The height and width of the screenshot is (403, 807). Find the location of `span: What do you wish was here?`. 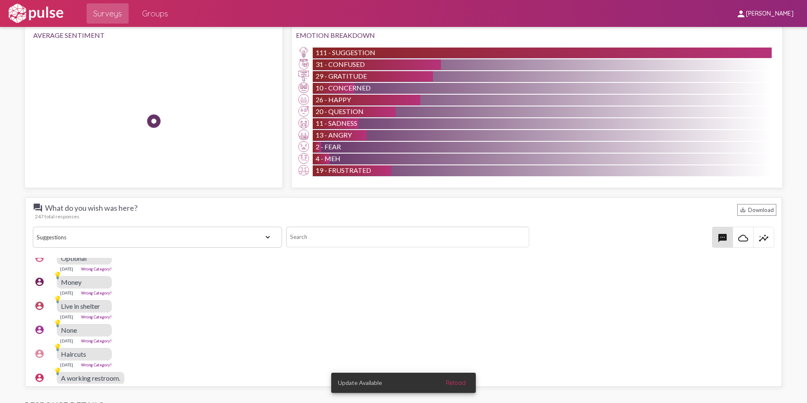

span: What do you wish was here? is located at coordinates (96, 208).